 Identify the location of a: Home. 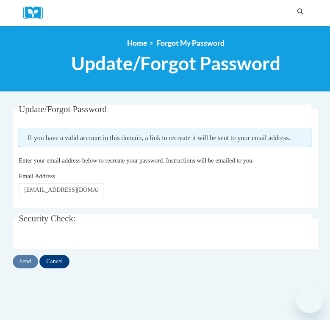
(137, 43).